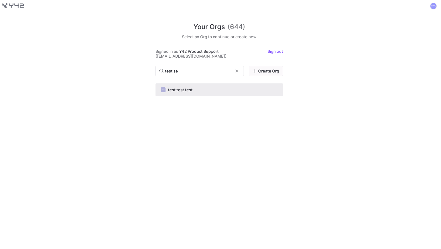  What do you see at coordinates (180, 90) in the screenshot?
I see `span: test test test` at bounding box center [180, 90].